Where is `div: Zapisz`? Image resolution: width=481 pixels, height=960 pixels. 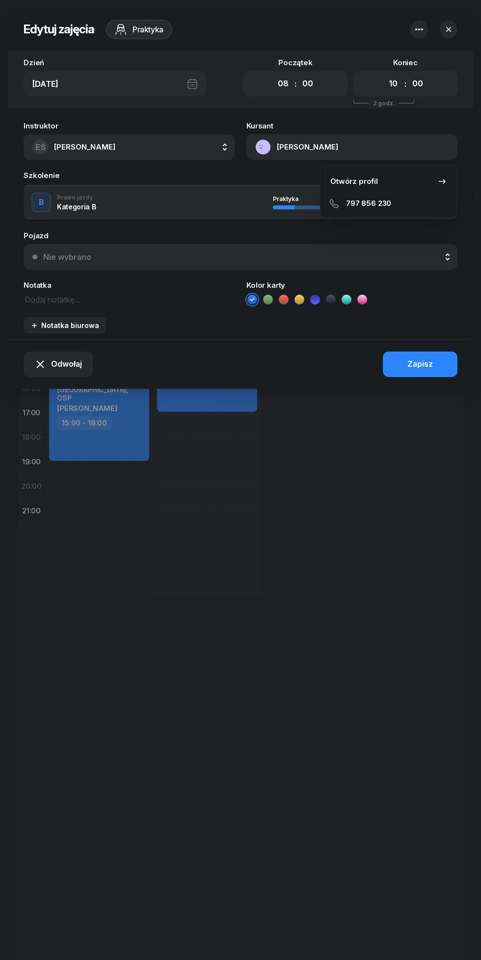
div: Zapisz is located at coordinates (420, 364).